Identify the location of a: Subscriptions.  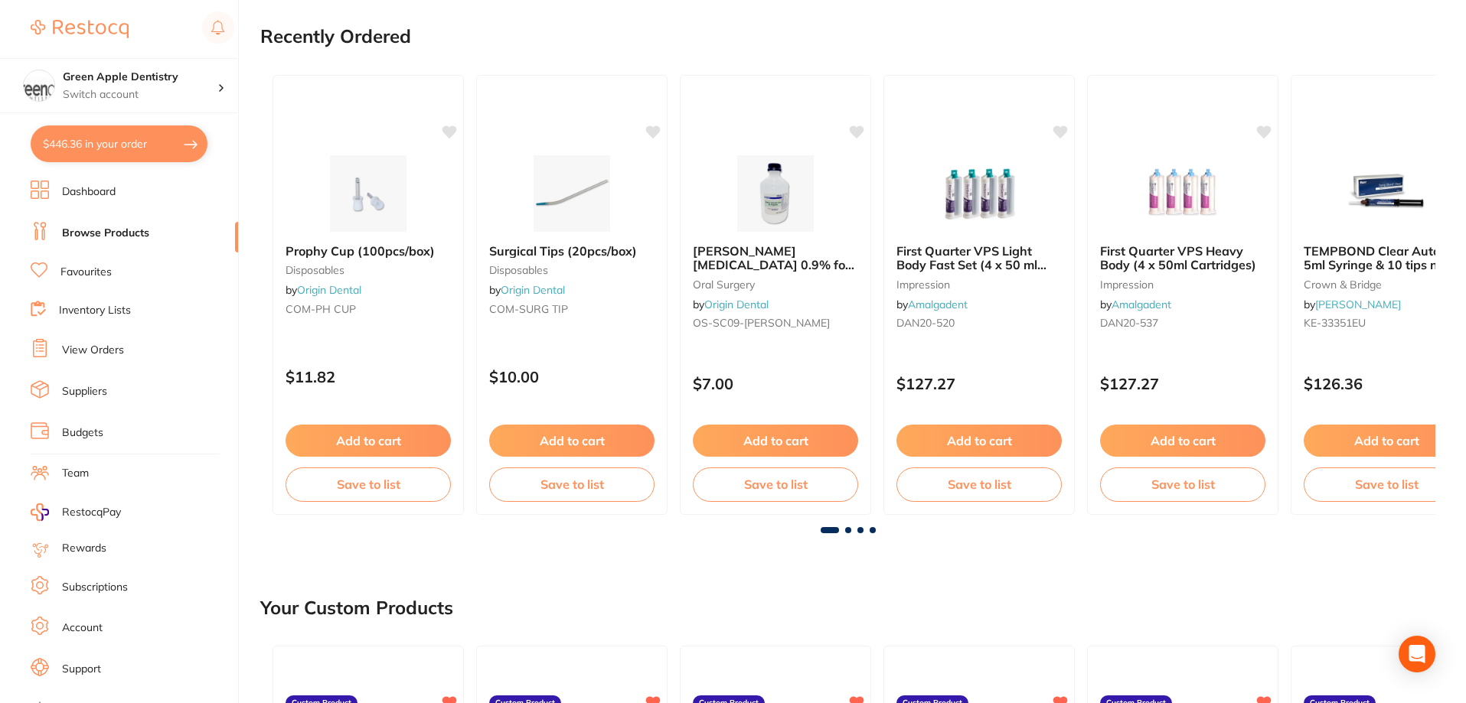
(95, 588).